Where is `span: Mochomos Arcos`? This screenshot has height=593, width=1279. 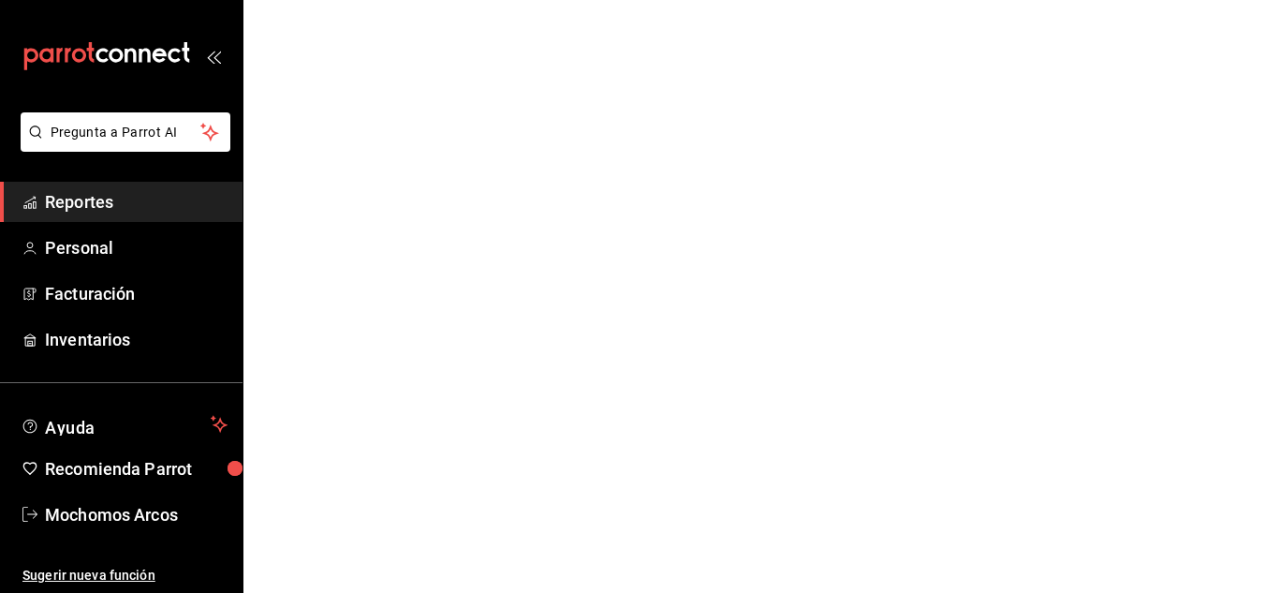 span: Mochomos Arcos is located at coordinates (136, 514).